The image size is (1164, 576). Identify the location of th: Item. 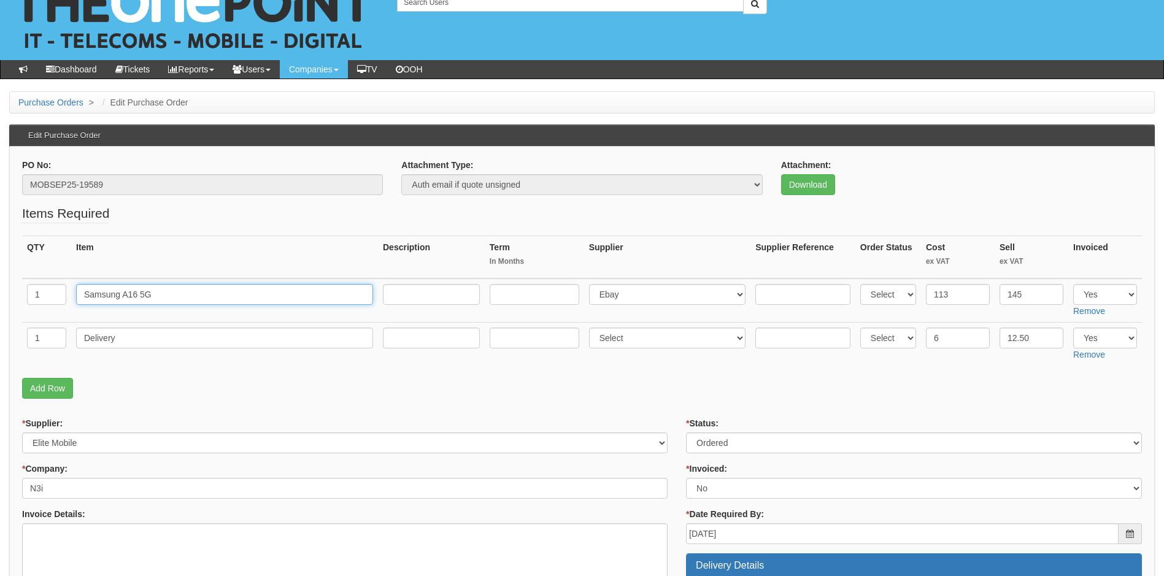
(225, 258).